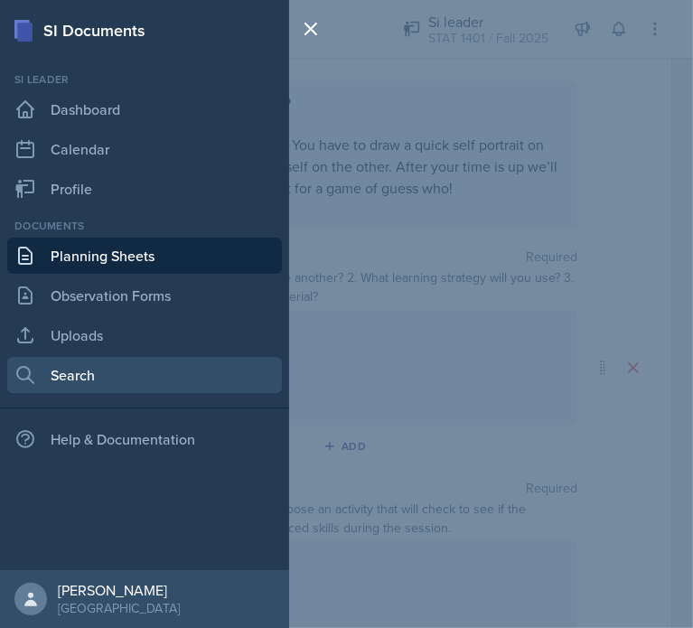  I want to click on a: Calendar, so click(145, 149).